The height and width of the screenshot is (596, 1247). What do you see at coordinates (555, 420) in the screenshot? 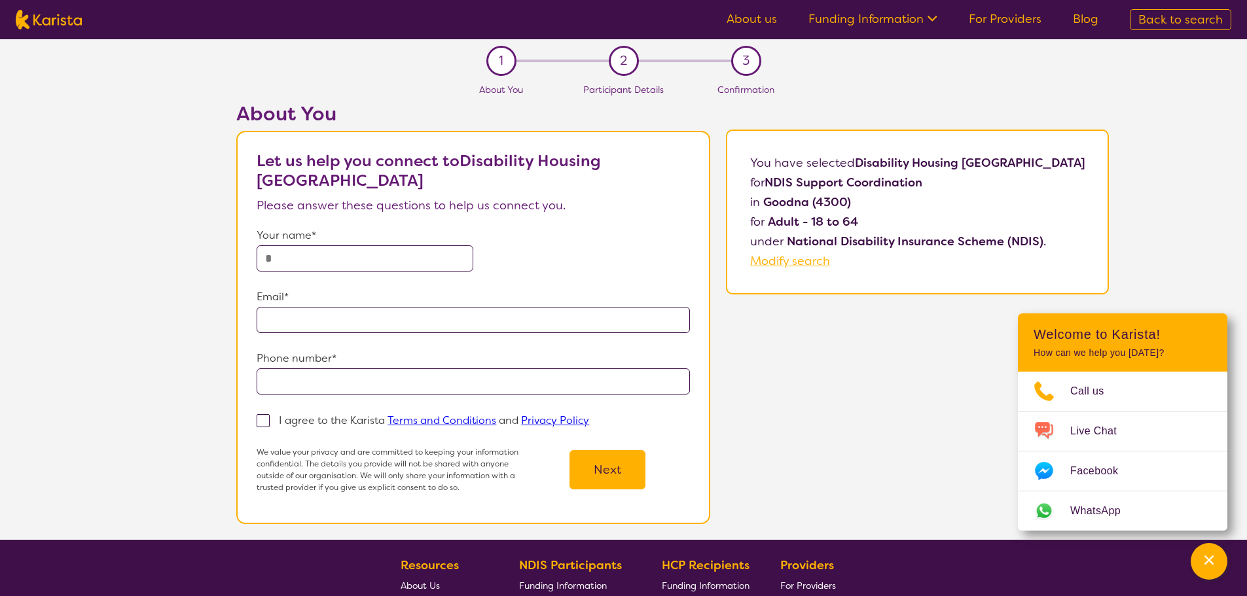
I see `a: Privacy Policy` at bounding box center [555, 420].